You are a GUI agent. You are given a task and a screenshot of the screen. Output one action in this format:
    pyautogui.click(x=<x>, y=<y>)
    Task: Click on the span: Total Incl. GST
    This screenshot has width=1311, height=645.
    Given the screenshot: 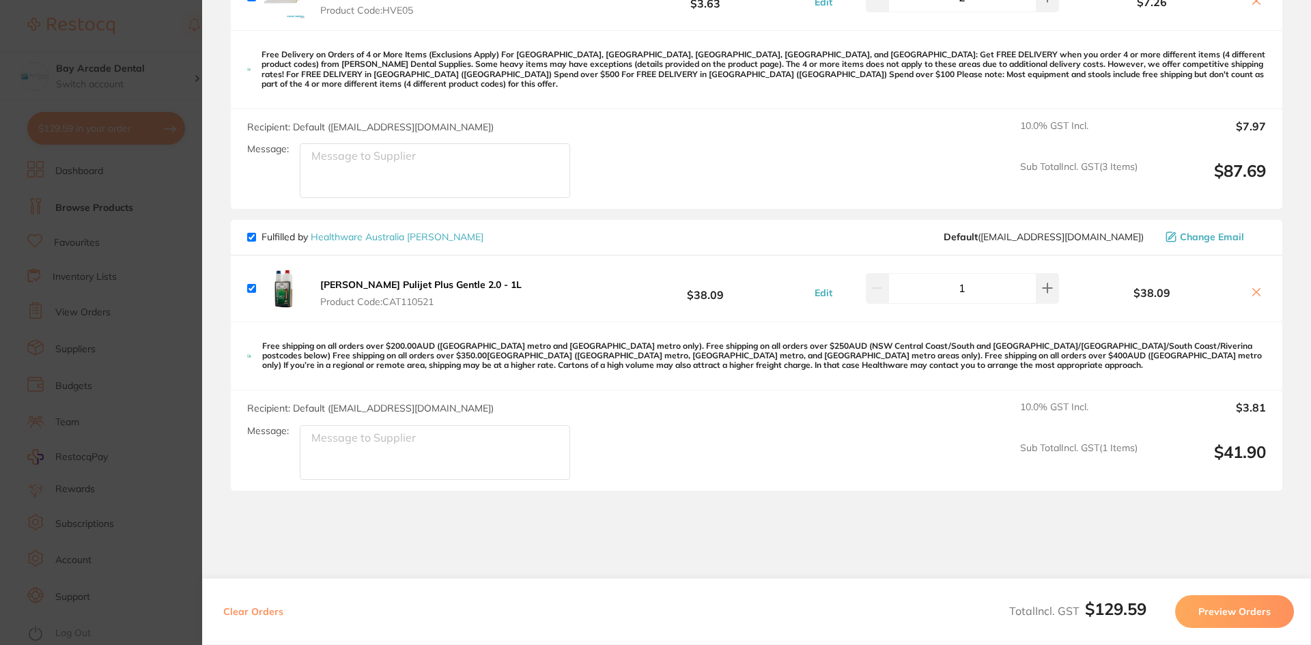 What is the action you would take?
    pyautogui.click(x=1077, y=611)
    